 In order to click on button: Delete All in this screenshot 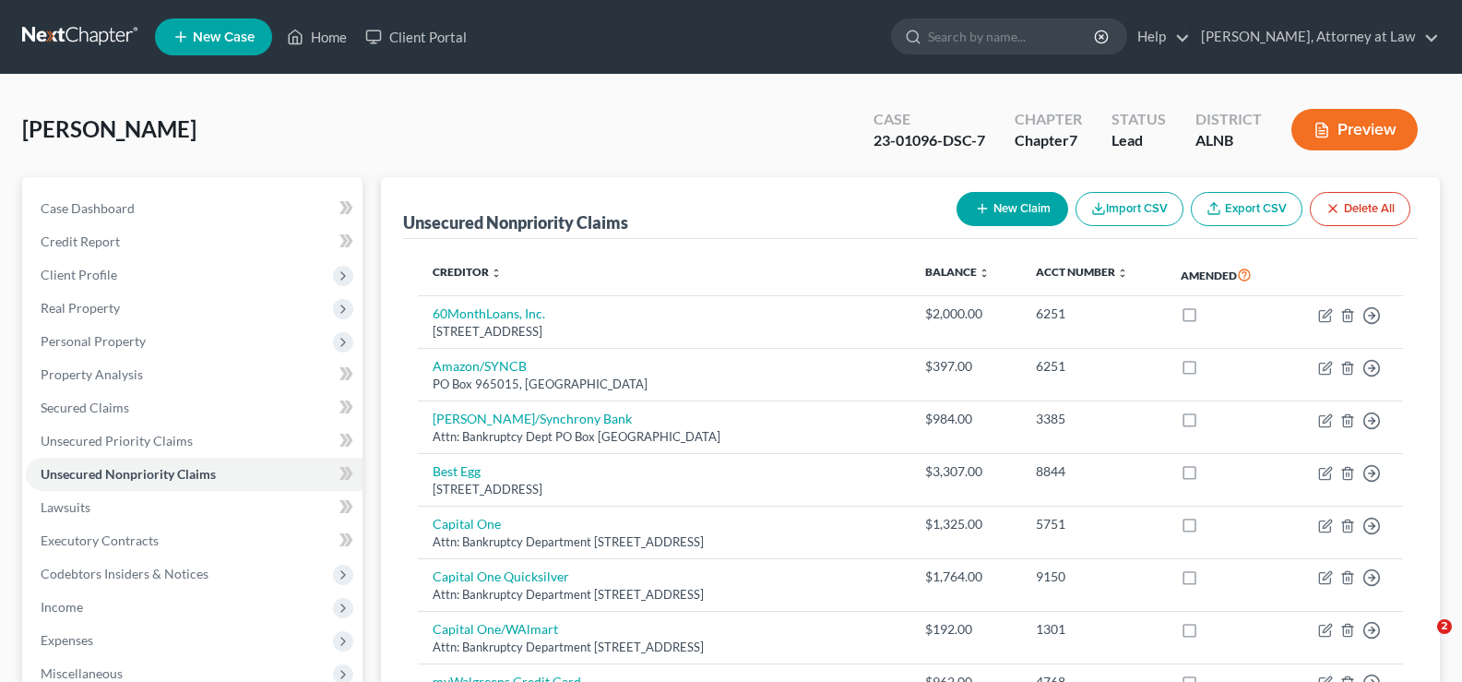, I will do `click(1359, 208)`.